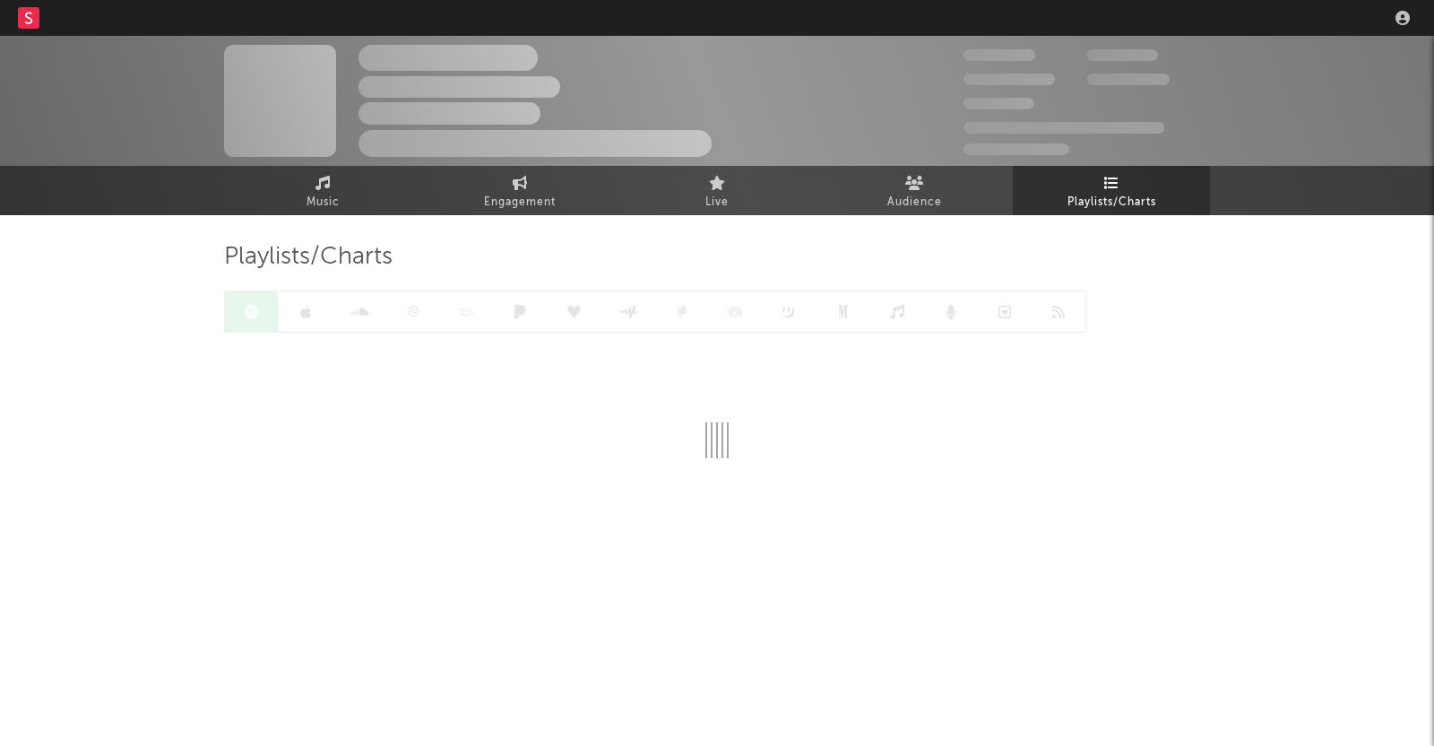 This screenshot has width=1434, height=746. What do you see at coordinates (323, 190) in the screenshot?
I see `a: Music` at bounding box center [323, 190].